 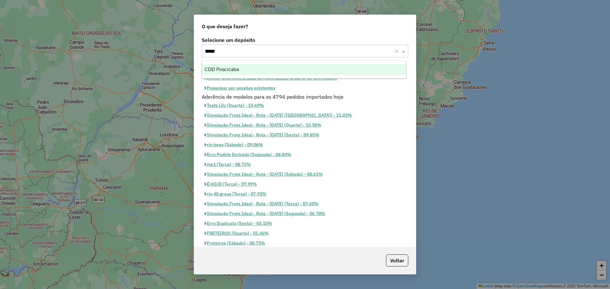 I want to click on button: FRETEIROS (Quarta) - 01,46%, so click(x=236, y=233).